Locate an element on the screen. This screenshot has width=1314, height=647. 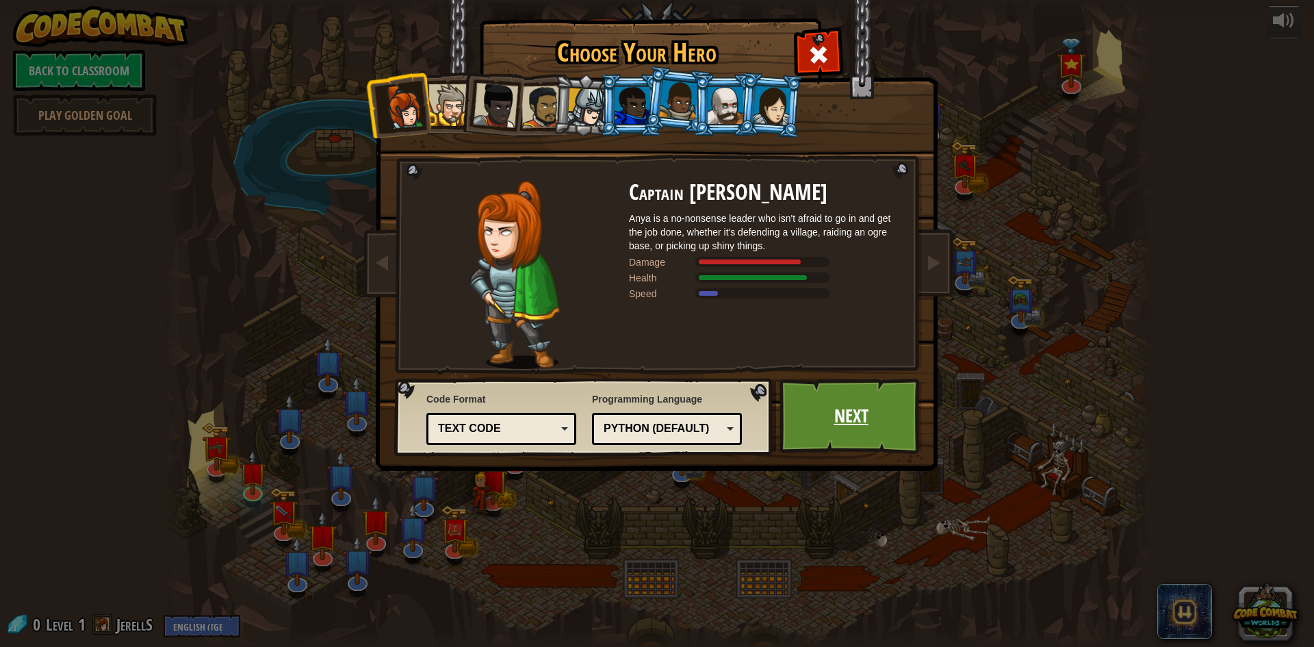
div: Health is located at coordinates (663, 278).